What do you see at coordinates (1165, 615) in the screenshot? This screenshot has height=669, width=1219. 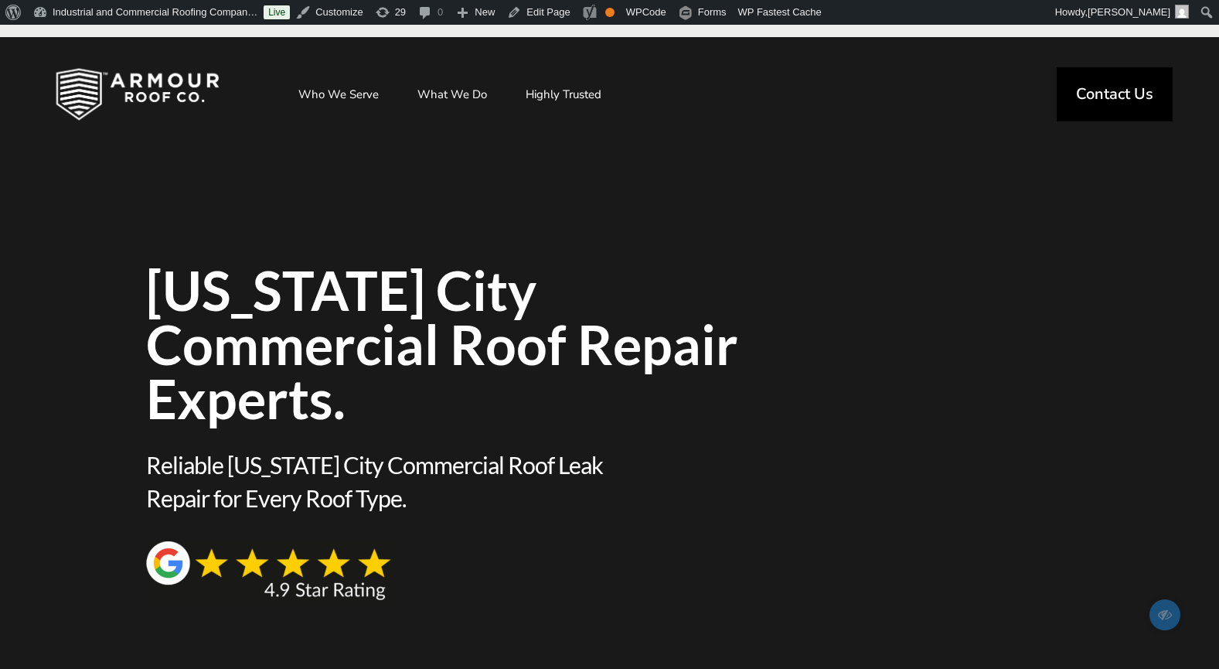 I see `span: Edit/Preview` at bounding box center [1165, 615].